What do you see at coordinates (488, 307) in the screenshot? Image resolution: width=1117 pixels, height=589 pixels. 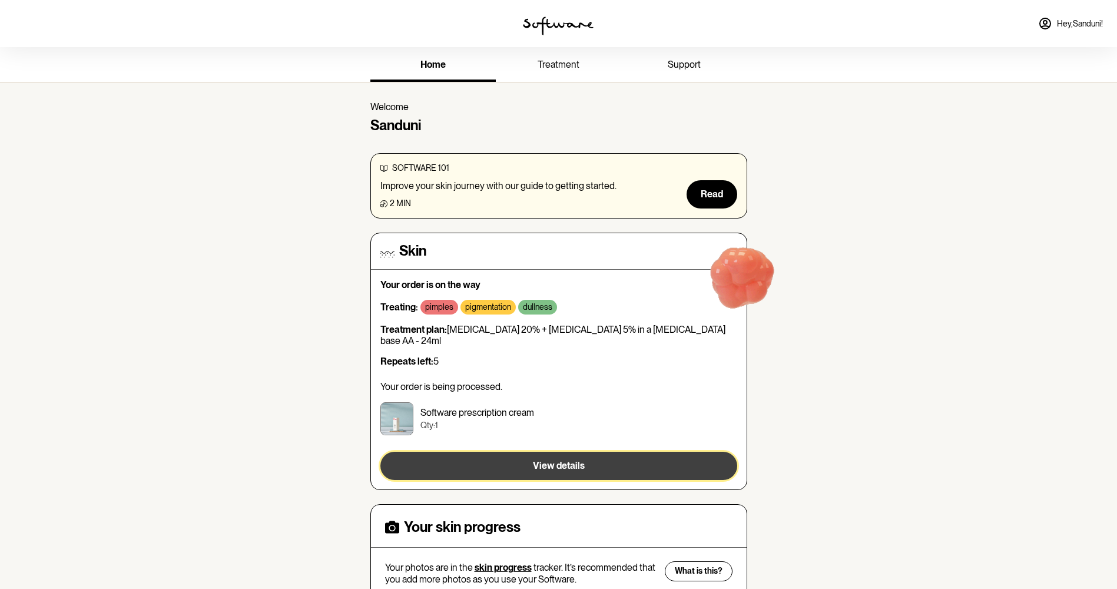 I see `p: pigmentation` at bounding box center [488, 307].